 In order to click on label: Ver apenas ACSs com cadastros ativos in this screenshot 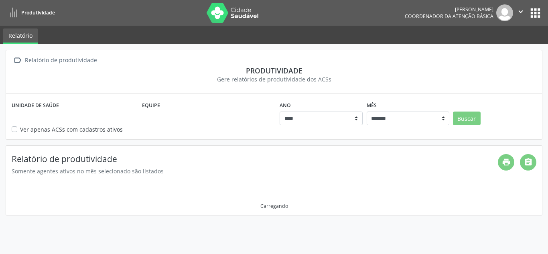, I will do `click(71, 129)`.